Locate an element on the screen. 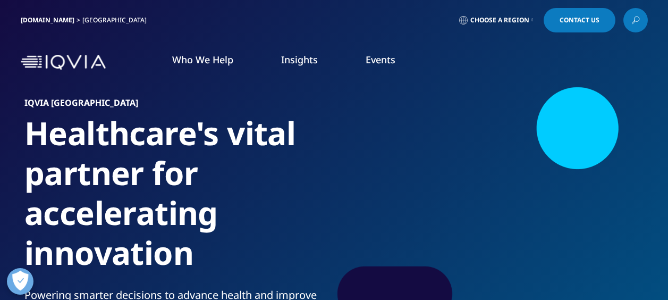 This screenshot has height=300, width=668. button: 優先設定センターを開く is located at coordinates (20, 281).